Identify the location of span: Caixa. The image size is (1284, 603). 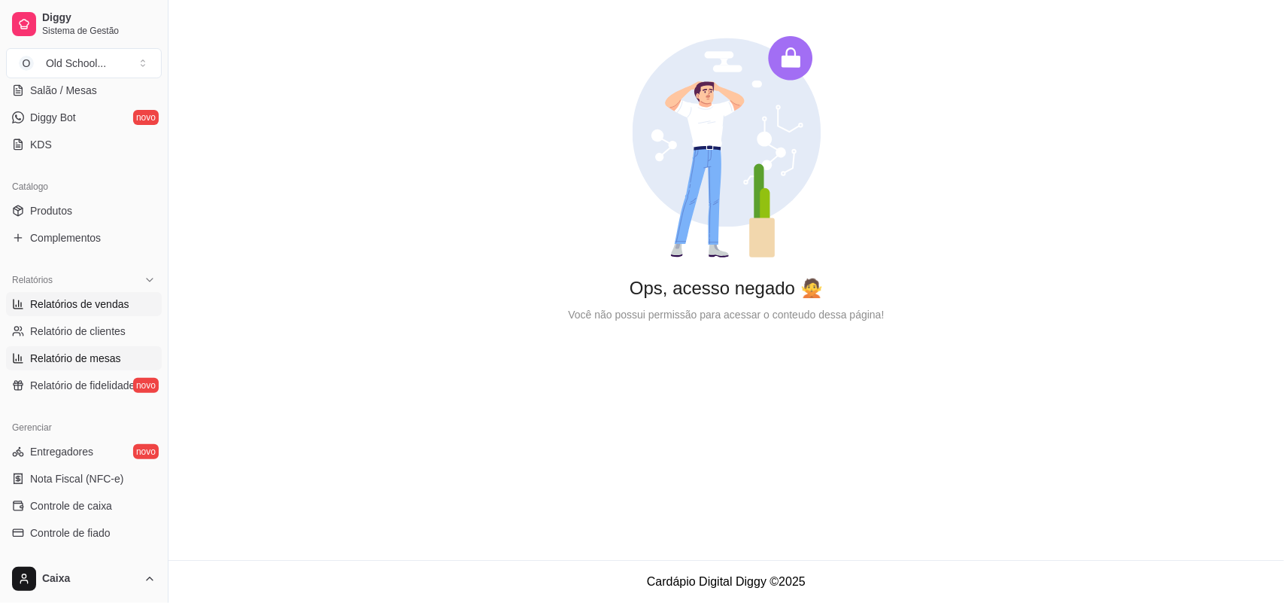
(90, 579).